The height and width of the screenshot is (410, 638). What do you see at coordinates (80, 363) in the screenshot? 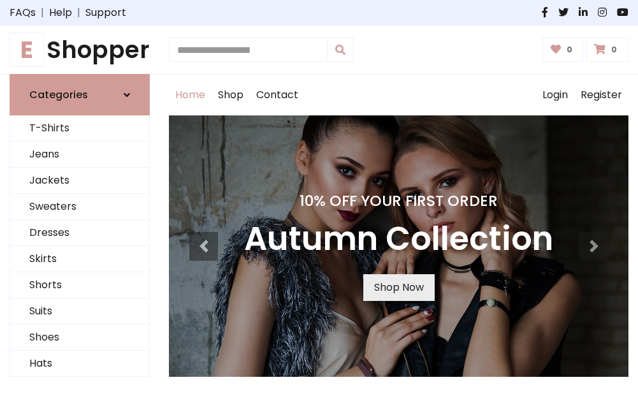
I see `a: Hats` at bounding box center [80, 363].